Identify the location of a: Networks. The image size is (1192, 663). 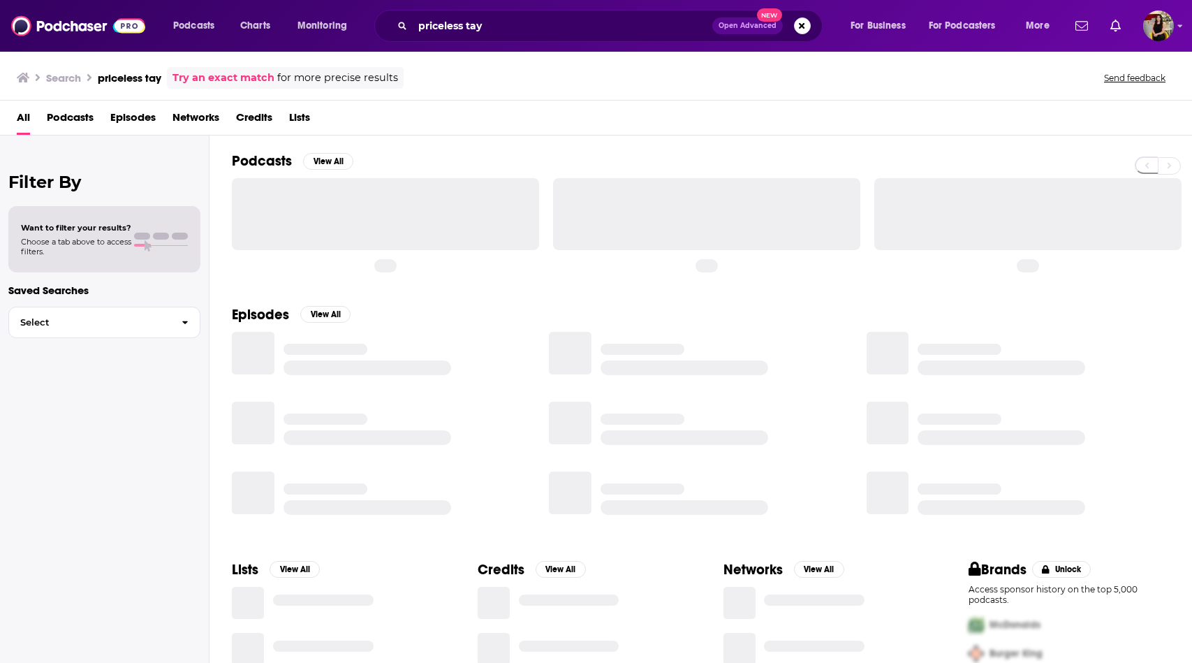
(196, 120).